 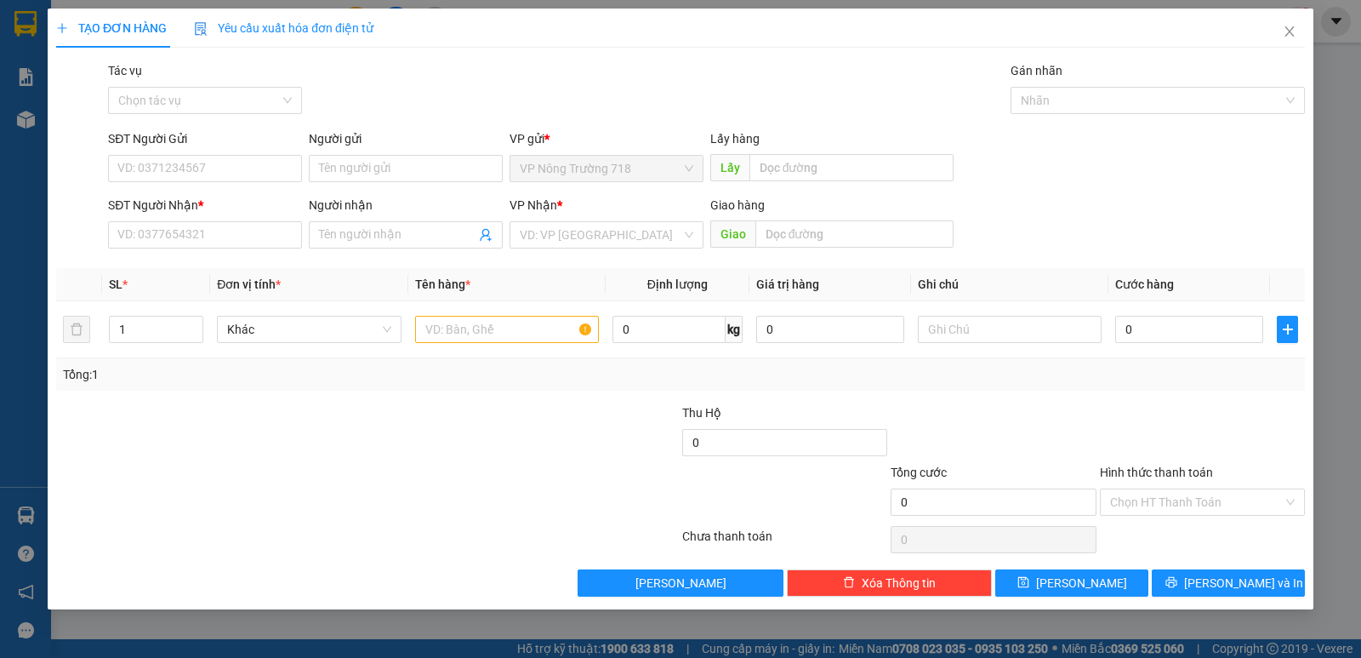 I want to click on span: VP Nông Trường 718, so click(x=607, y=168).